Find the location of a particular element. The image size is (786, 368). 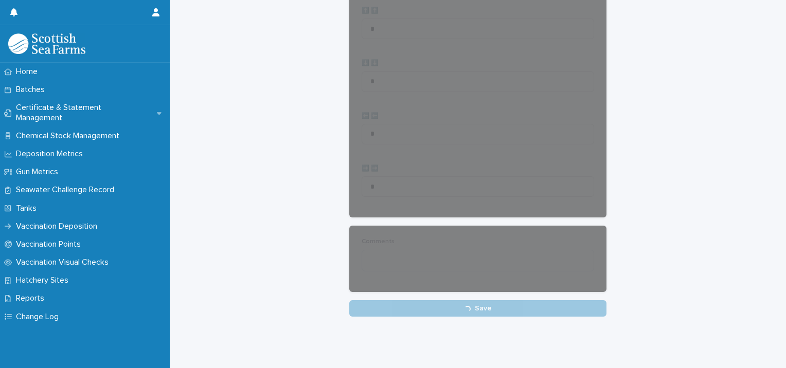

p: Home is located at coordinates (29, 71).